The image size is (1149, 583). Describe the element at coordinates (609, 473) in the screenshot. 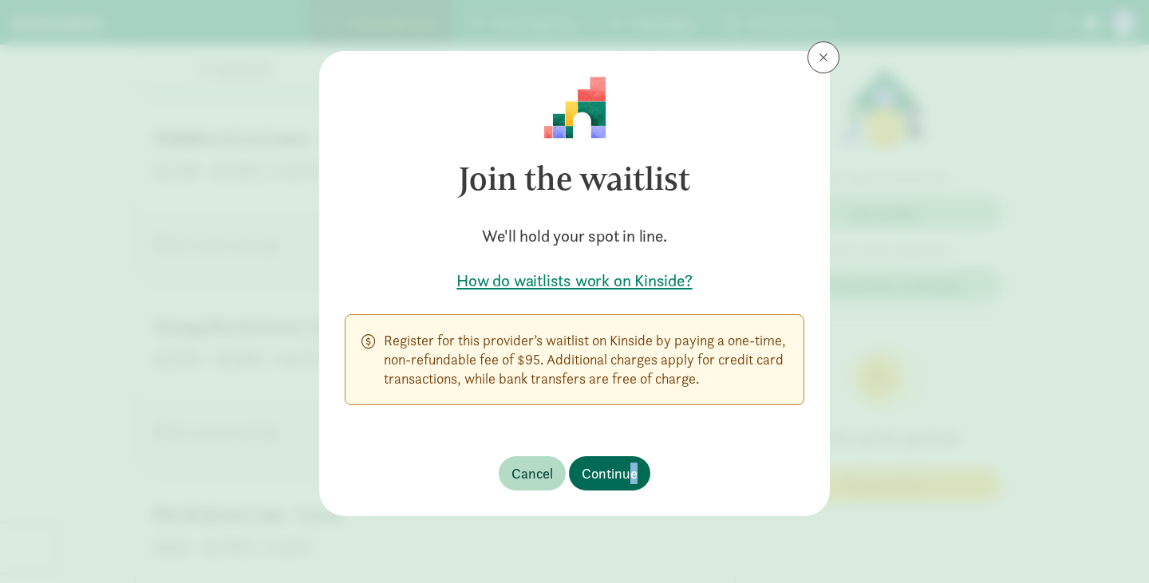

I see `button: Continue` at that location.